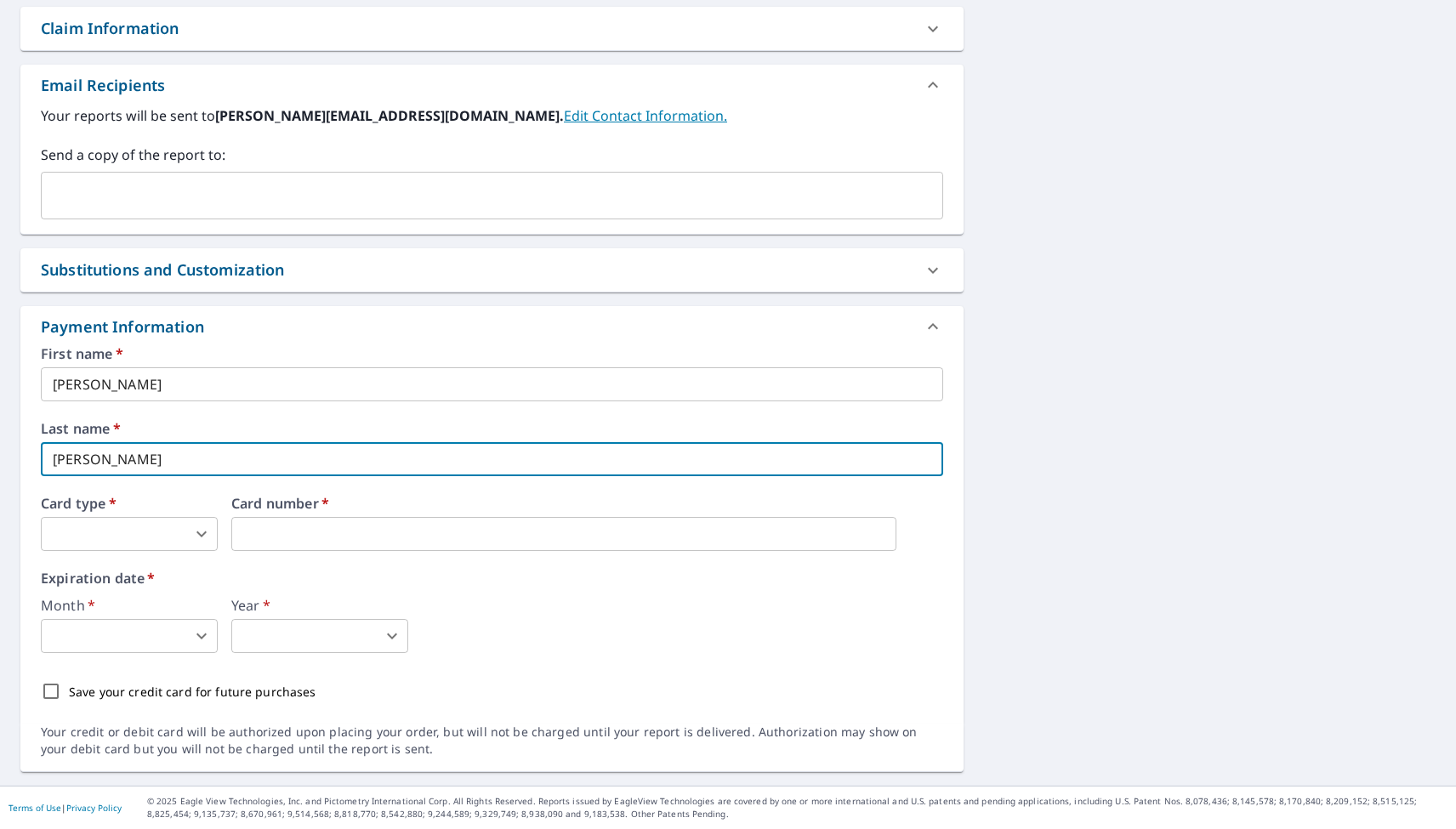 This screenshot has height=829, width=1456. I want to click on label: Card number, so click(587, 503).